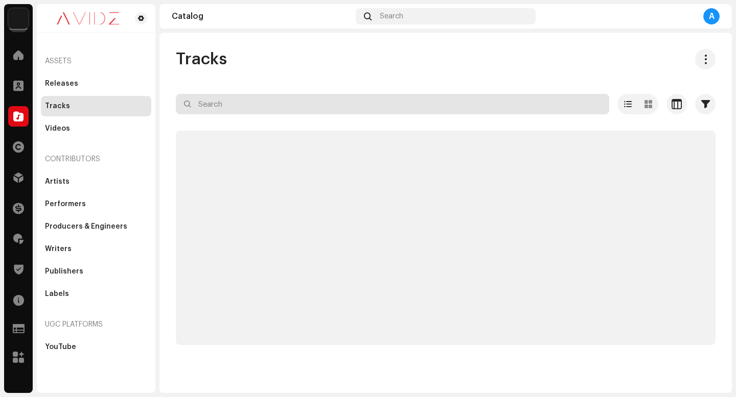  Describe the element at coordinates (96, 61) in the screenshot. I see `div: Assets` at that location.